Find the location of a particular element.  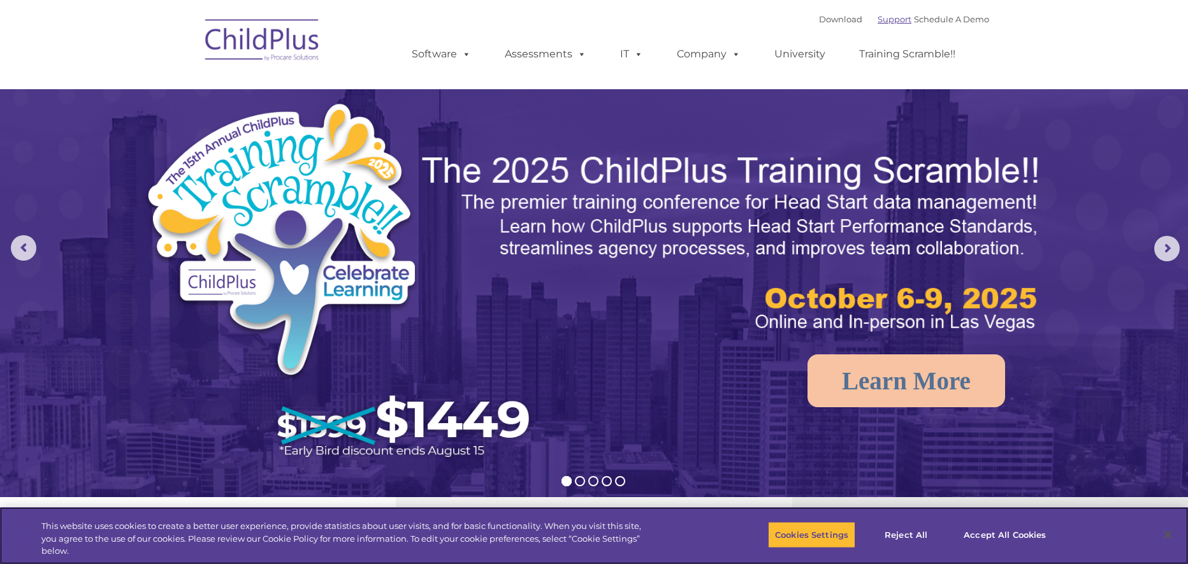

img: ChildPlus by Procare Solutions is located at coordinates (263, 42).